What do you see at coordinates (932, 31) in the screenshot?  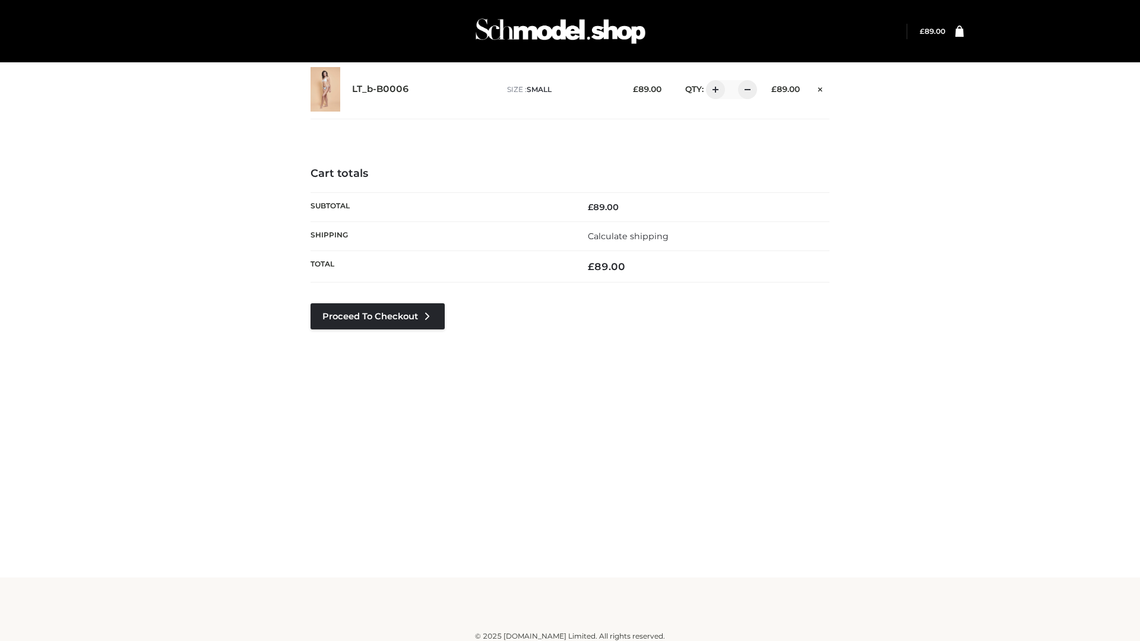 I see `a: £89.00` at bounding box center [932, 31].